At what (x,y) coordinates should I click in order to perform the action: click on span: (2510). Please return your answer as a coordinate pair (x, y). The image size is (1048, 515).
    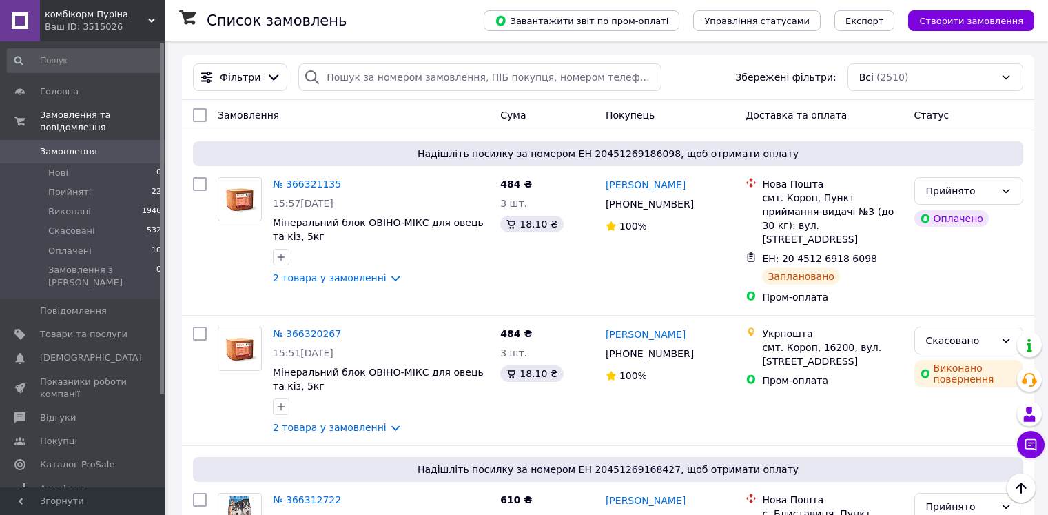
    Looking at the image, I should click on (892, 77).